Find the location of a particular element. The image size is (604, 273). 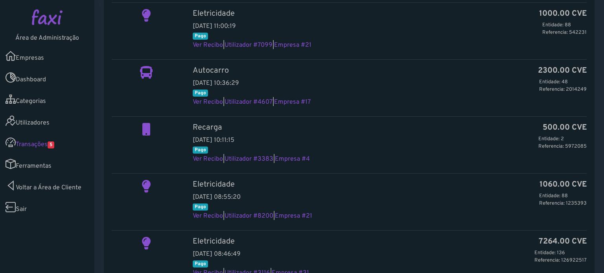

a: Empresa #4 is located at coordinates (292, 159).